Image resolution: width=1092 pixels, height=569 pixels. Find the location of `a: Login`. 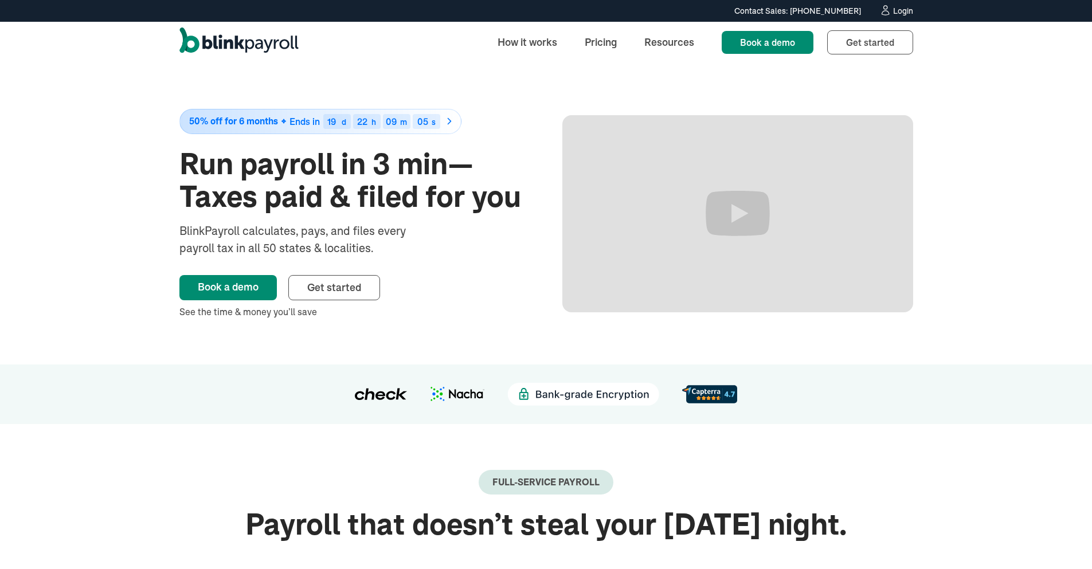

a: Login is located at coordinates (896, 11).